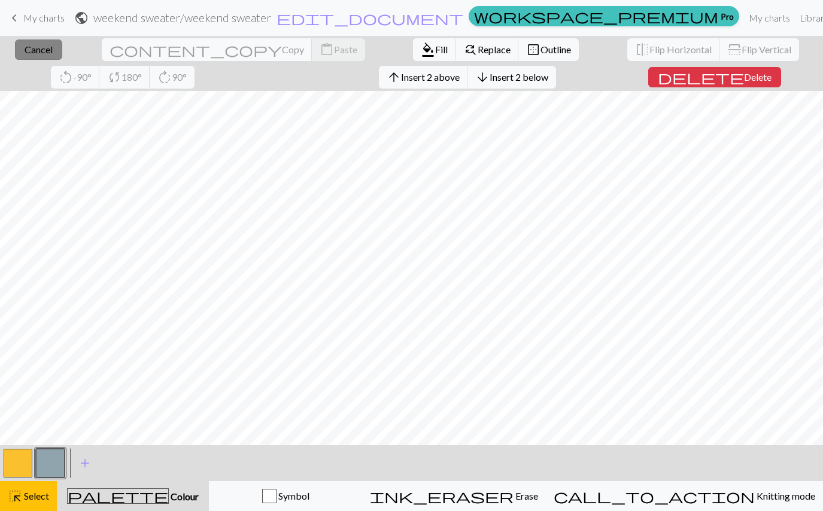 The width and height of the screenshot is (823, 511). Describe the element at coordinates (182, 17) in the screenshot. I see `h2: weekend sweater / weekend sweater` at that location.